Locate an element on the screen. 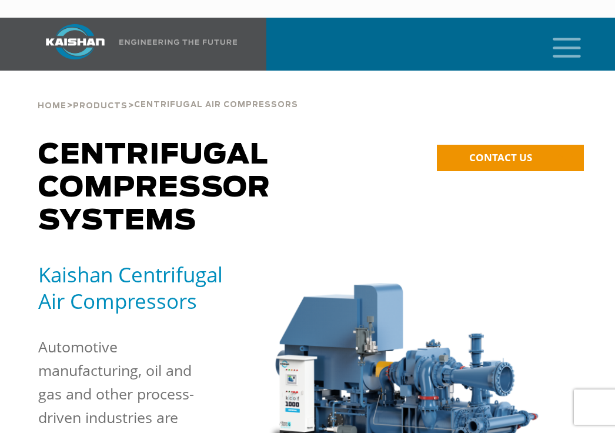  span: Home is located at coordinates (52, 106).